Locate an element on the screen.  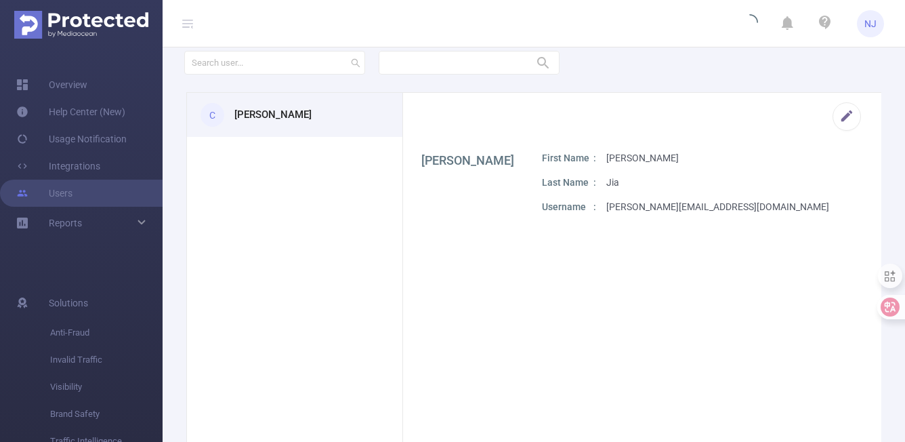
p: Last Name is located at coordinates (569, 182).